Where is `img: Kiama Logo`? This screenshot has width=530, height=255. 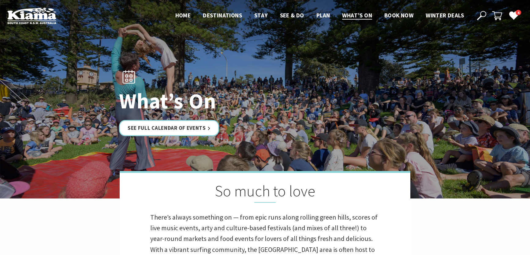 img: Kiama Logo is located at coordinates (32, 16).